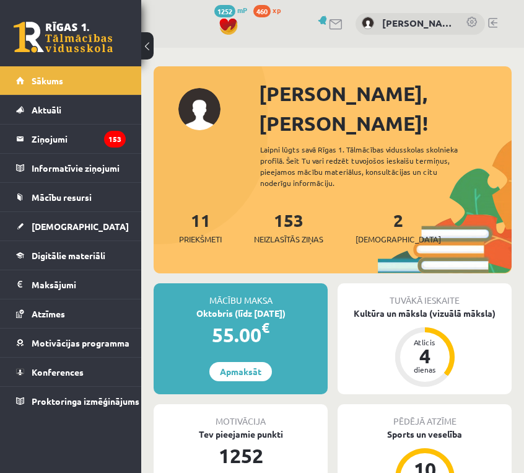 This screenshot has height=473, width=524. What do you see at coordinates (79, 139) in the screenshot?
I see `legend: Ziņojumi` at bounding box center [79, 139].